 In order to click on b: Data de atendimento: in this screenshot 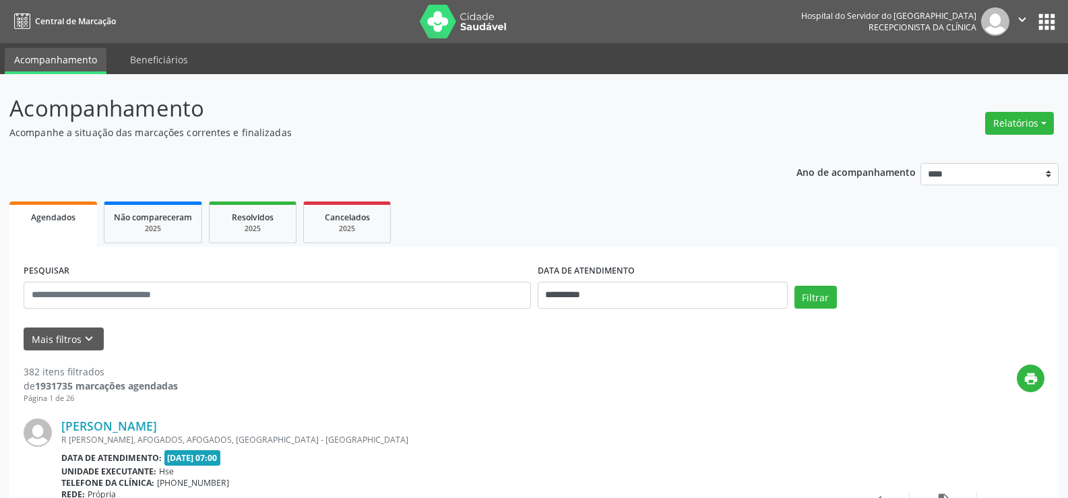, I will do `click(111, 458)`.